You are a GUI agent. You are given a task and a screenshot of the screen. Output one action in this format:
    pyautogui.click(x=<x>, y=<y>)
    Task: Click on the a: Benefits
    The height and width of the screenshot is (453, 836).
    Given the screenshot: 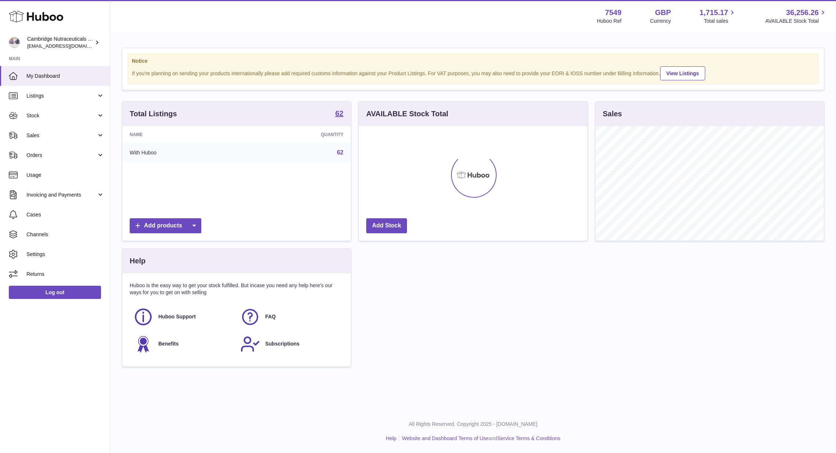 What is the action you would take?
    pyautogui.click(x=183, y=344)
    